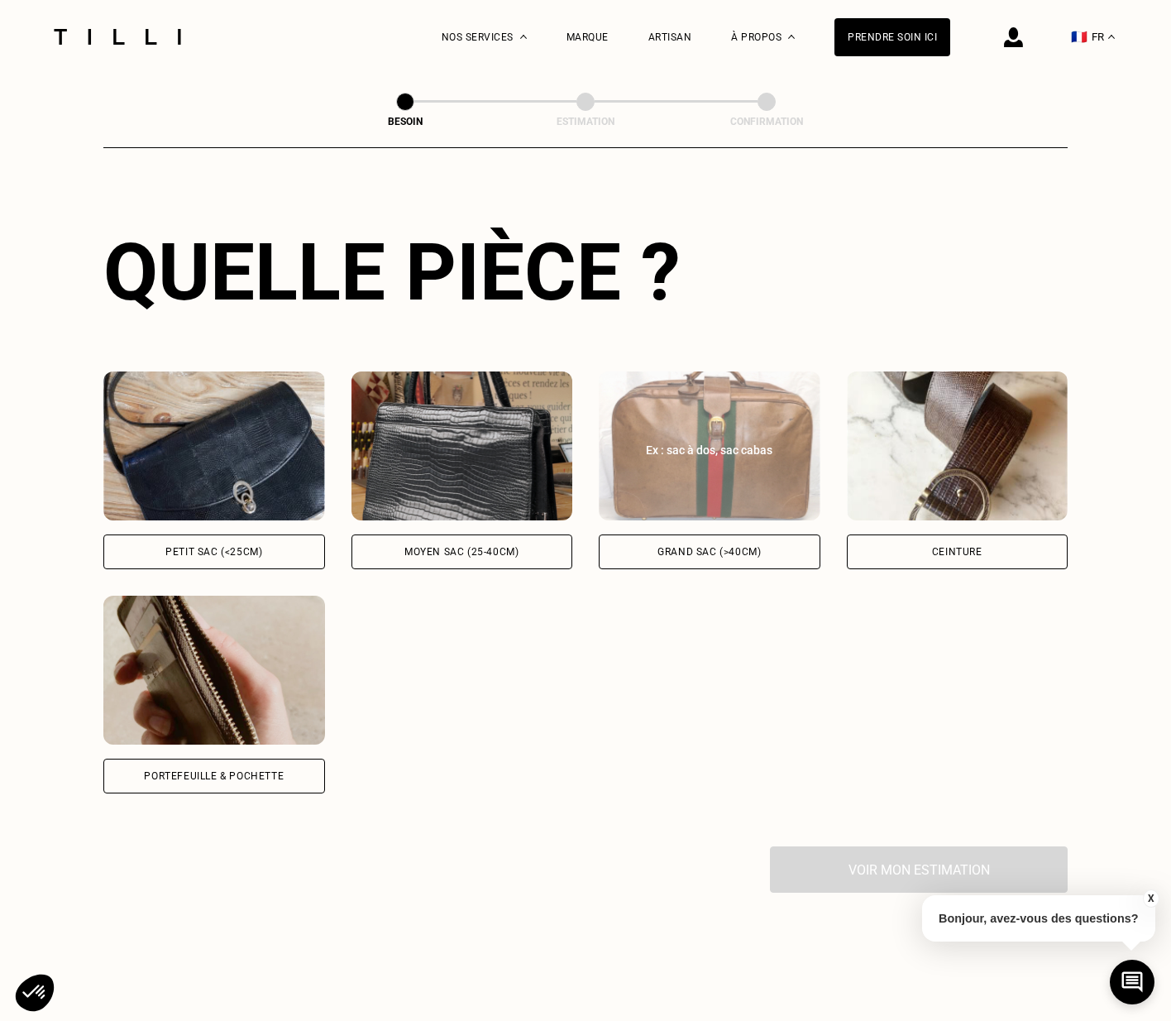  Describe the element at coordinates (670, 37) in the screenshot. I see `div: Artisan` at that location.